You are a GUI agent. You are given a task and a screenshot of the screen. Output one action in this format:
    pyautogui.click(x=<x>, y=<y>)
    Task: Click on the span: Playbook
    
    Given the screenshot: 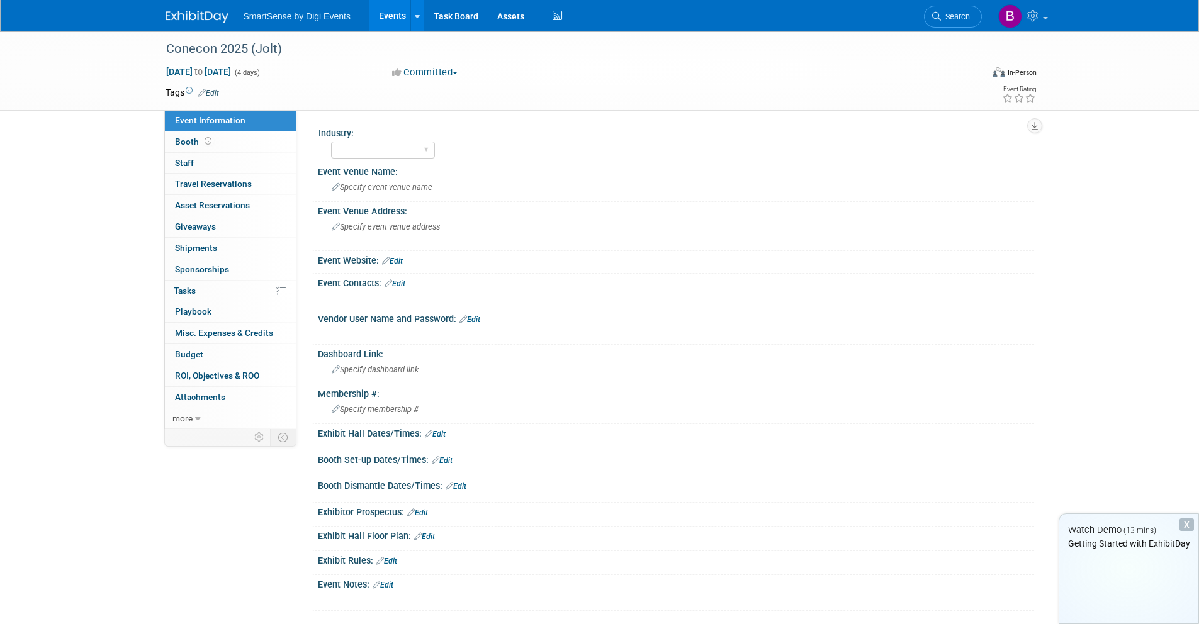 What is the action you would take?
    pyautogui.click(x=193, y=312)
    